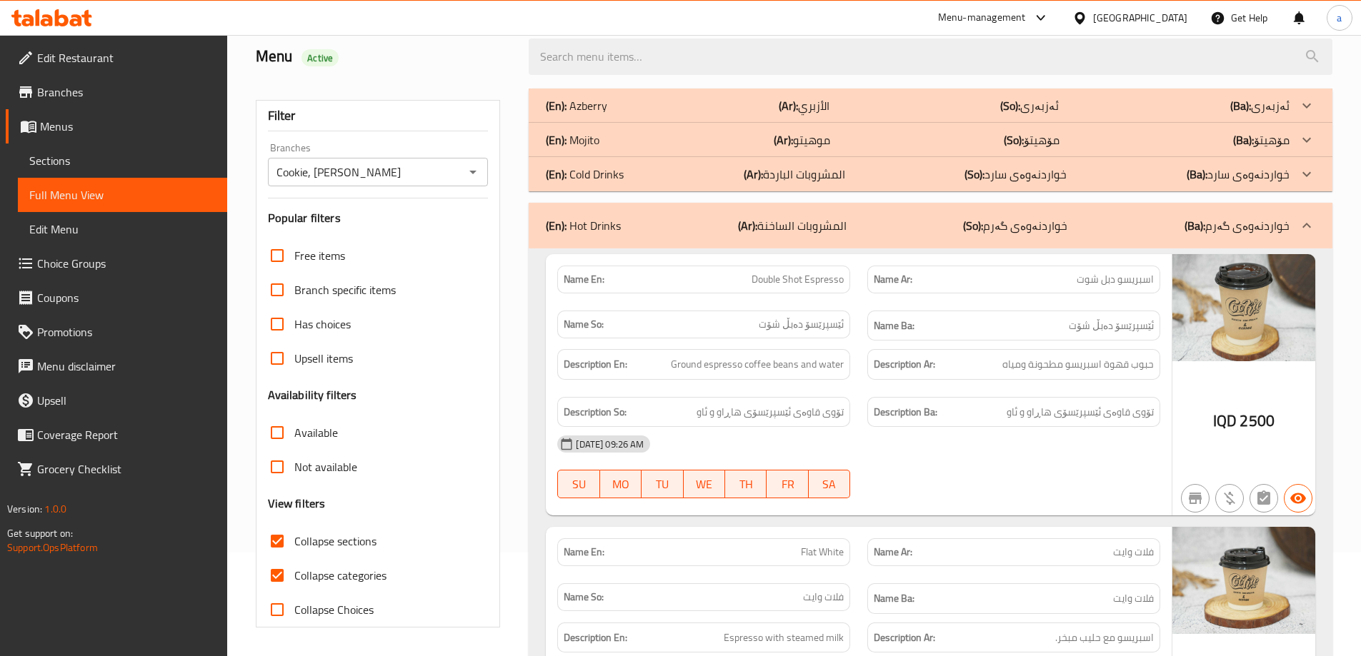  What do you see at coordinates (324, 359) in the screenshot?
I see `span: Upsell items` at bounding box center [324, 359].